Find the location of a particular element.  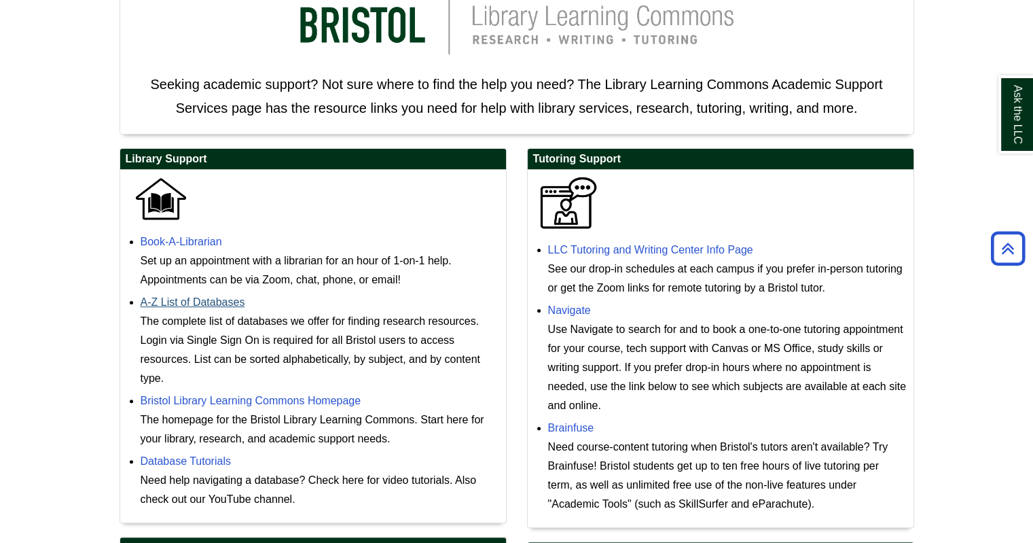

span: Seeking academic support? Not sure where to find the help you need? The Library Learning Commons ... is located at coordinates (516, 96).